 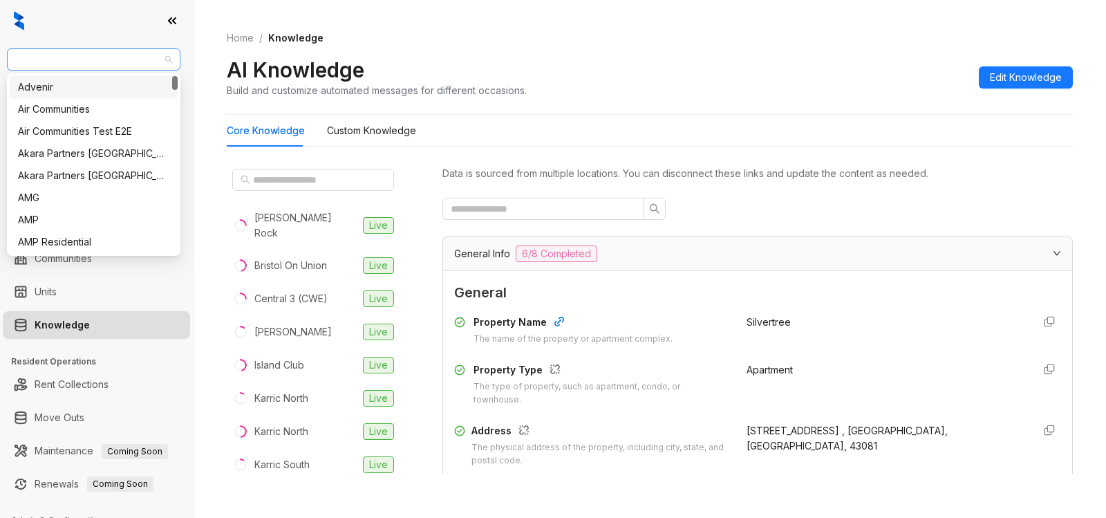 I want to click on div: Karric South, so click(x=282, y=464).